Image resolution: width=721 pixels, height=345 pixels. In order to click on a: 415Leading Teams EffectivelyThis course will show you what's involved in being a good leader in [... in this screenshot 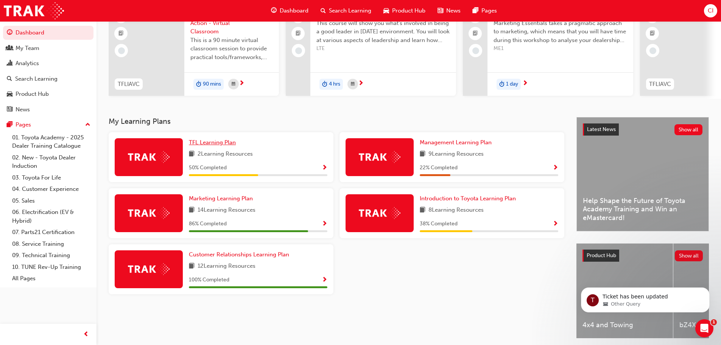, I will do `click(371, 50)`.